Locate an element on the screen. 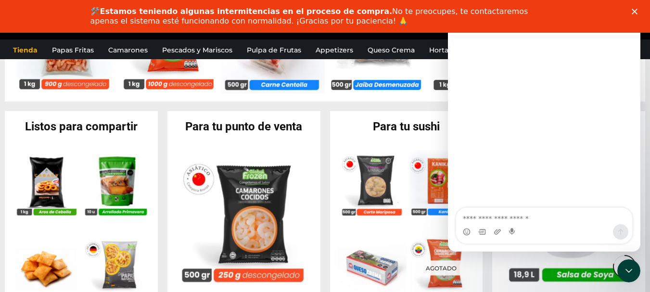  a: Pescados y Mariscos is located at coordinates (197, 50).